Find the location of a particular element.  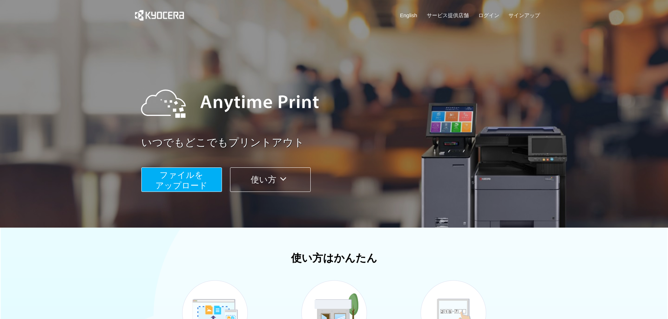

a: ログイン is located at coordinates (489, 15).